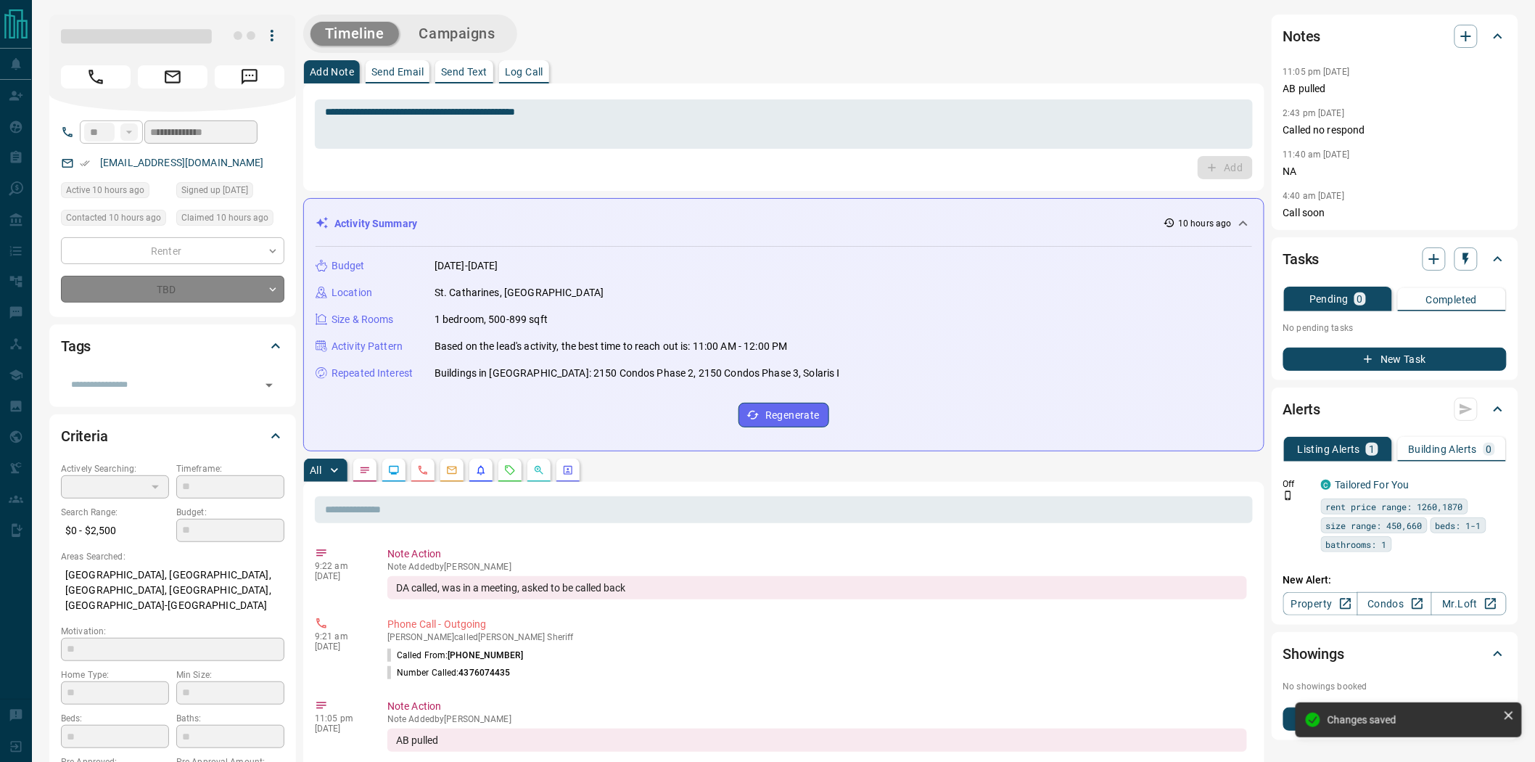 The width and height of the screenshot is (1535, 762). What do you see at coordinates (568, 470) in the screenshot?
I see `svg: Agent Actions` at bounding box center [568, 470].